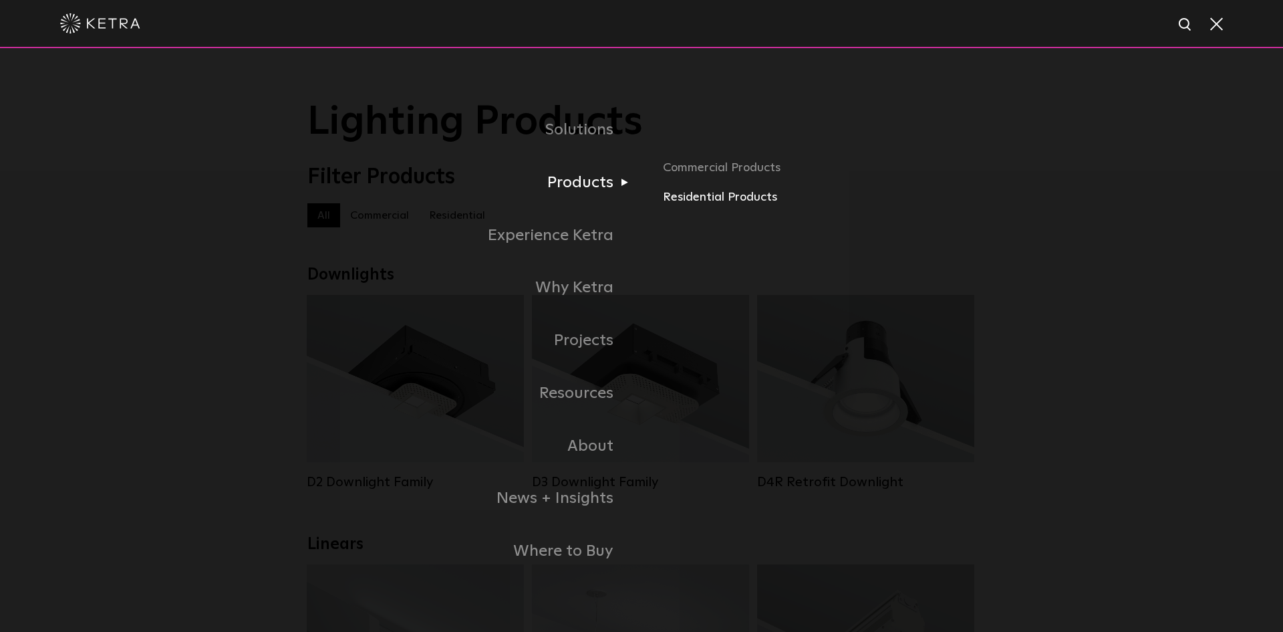  What do you see at coordinates (1186, 25) in the screenshot?
I see `img: search icon` at bounding box center [1186, 25].